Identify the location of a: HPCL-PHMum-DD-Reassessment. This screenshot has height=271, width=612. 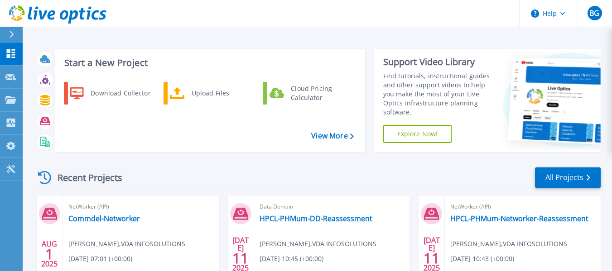
(316, 219).